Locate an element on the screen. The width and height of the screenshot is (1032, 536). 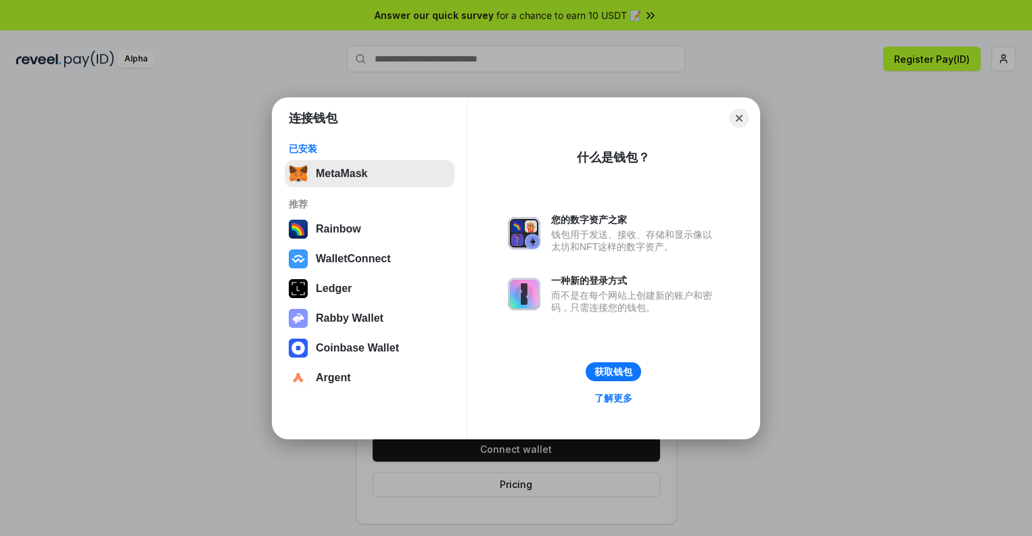
div: 推荐 is located at coordinates (369, 204).